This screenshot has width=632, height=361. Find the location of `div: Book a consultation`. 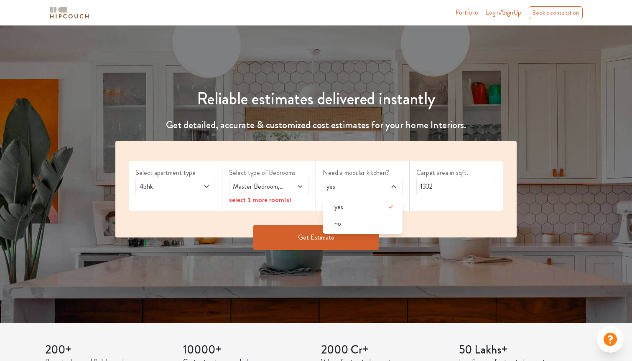

div: Book a consultation is located at coordinates (555, 13).